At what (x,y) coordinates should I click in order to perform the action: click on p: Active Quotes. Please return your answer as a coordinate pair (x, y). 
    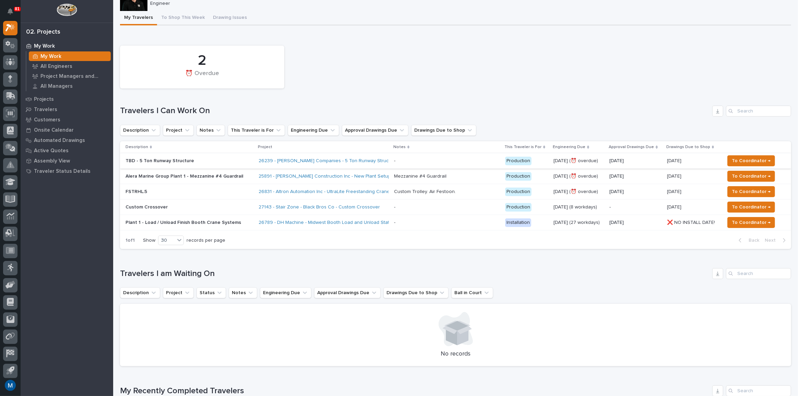
    Looking at the image, I should click on (51, 151).